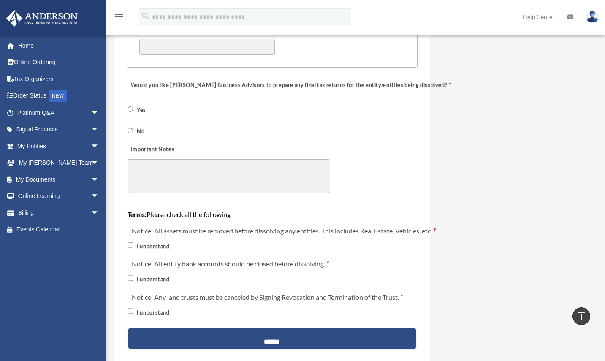 This screenshot has width=605, height=361. What do you see at coordinates (59, 179) in the screenshot?
I see `a: My Documentsarrow_drop_down` at bounding box center [59, 179].